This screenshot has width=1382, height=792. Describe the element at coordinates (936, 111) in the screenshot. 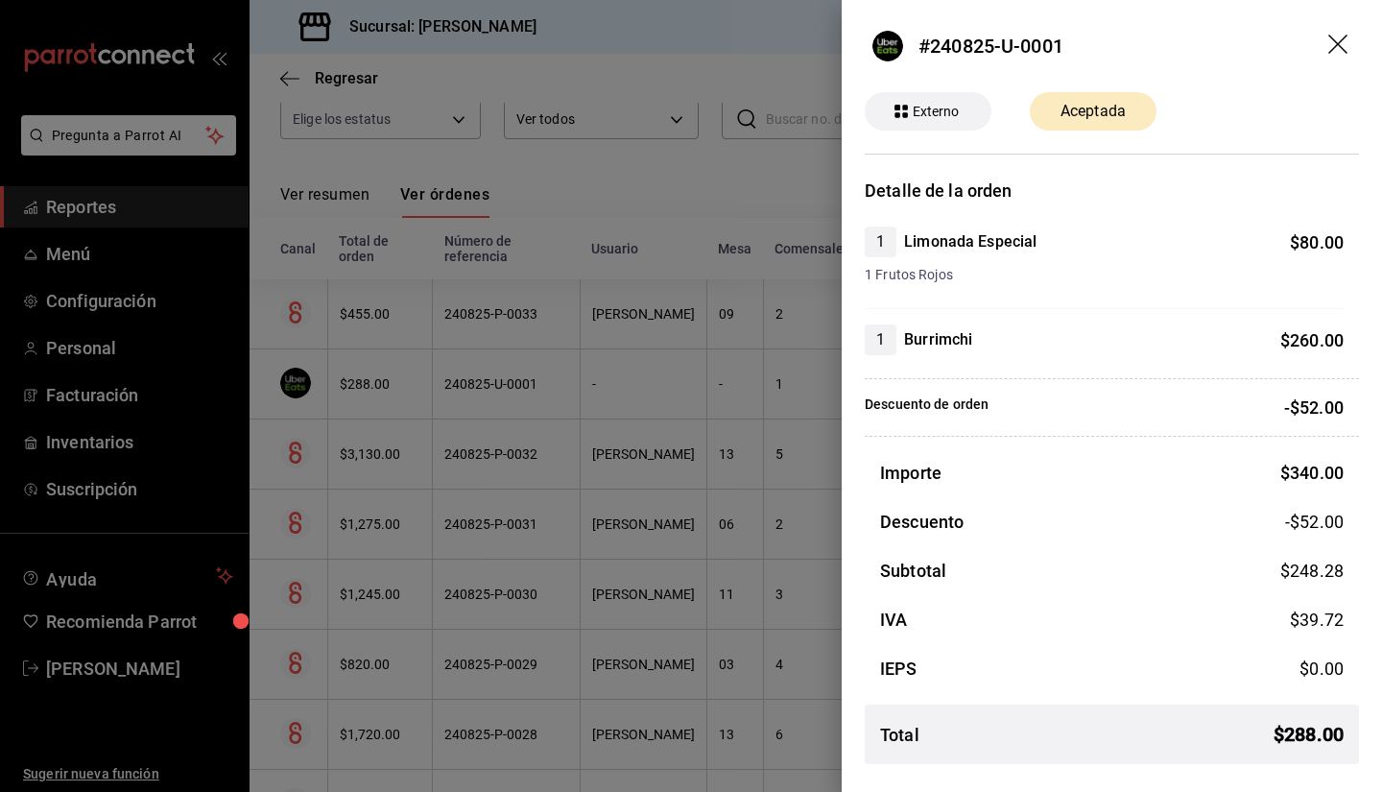

I see `span: Externo` at that location.